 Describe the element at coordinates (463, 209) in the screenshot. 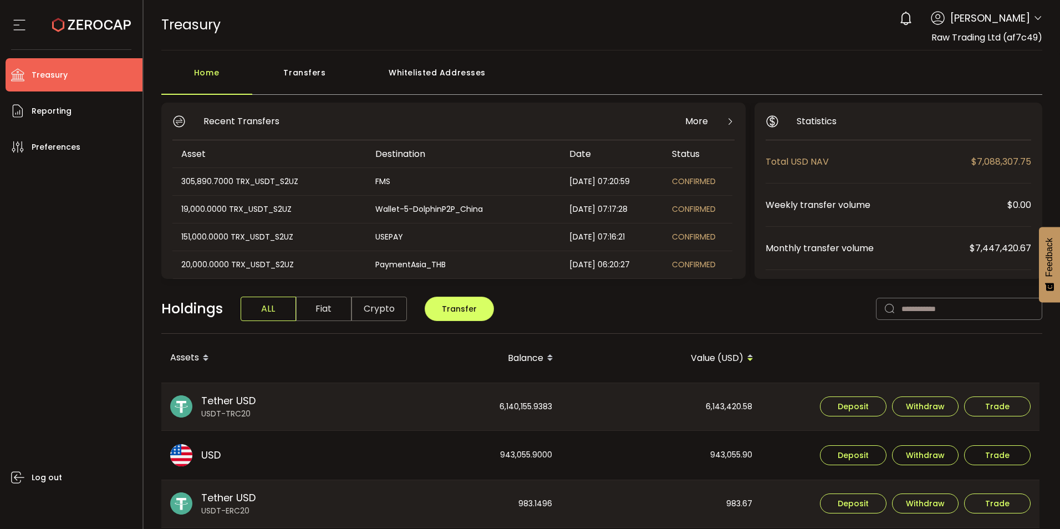

I see `div: Wallet-5-DolphinP2P_China` at that location.